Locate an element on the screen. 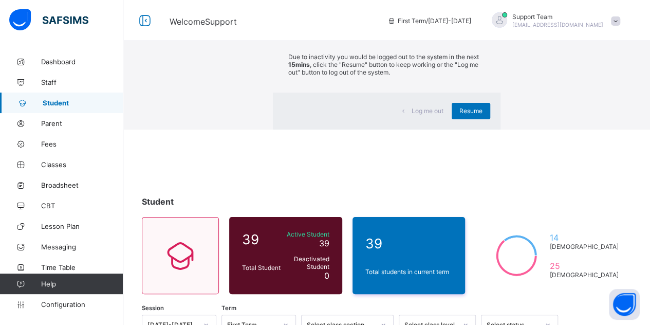 The height and width of the screenshot is (325, 650). span: Support Team is located at coordinates (557, 16).